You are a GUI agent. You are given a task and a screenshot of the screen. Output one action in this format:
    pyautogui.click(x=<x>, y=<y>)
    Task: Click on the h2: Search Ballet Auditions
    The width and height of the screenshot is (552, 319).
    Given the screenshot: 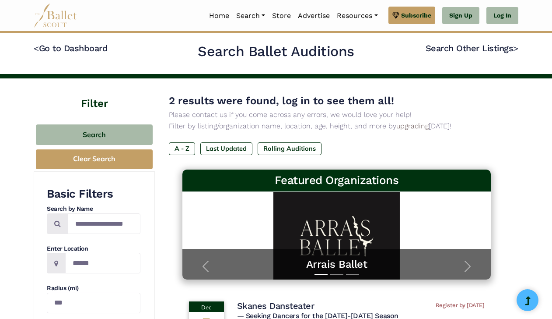 What is the action you would take?
    pyautogui.click(x=276, y=52)
    